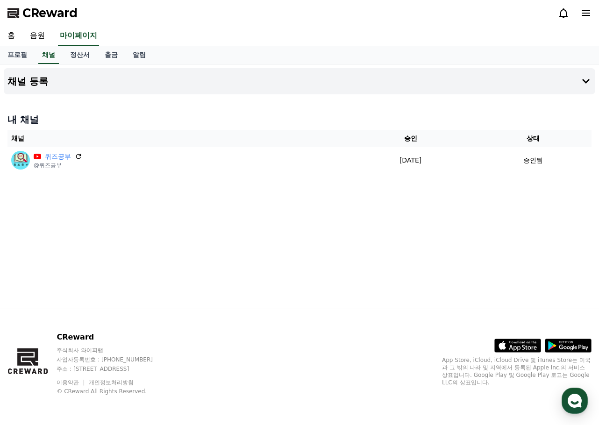 The image size is (599, 425). What do you see at coordinates (21, 160) in the screenshot?
I see `img: 퀴즈공부` at bounding box center [21, 160].